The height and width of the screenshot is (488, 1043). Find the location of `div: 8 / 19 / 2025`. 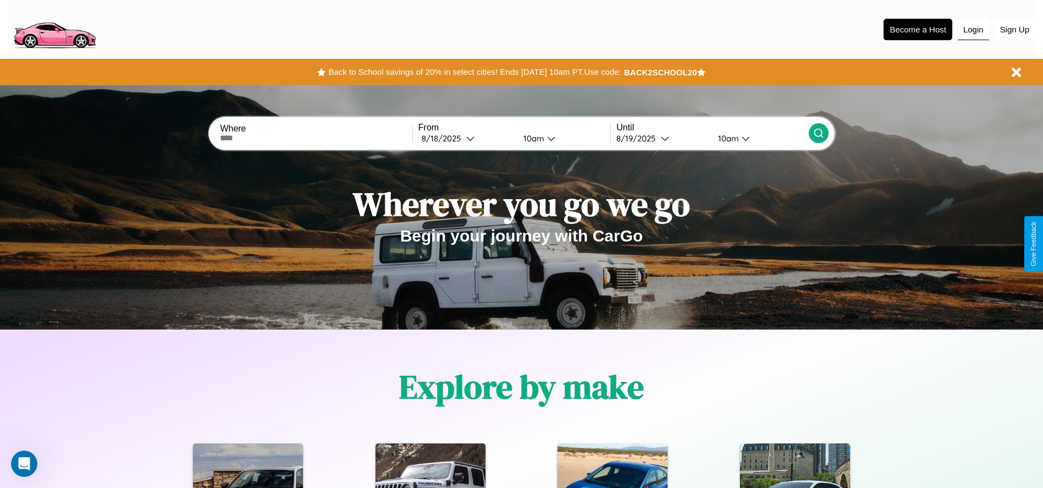

div: 8 / 19 / 2025 is located at coordinates (638, 138).